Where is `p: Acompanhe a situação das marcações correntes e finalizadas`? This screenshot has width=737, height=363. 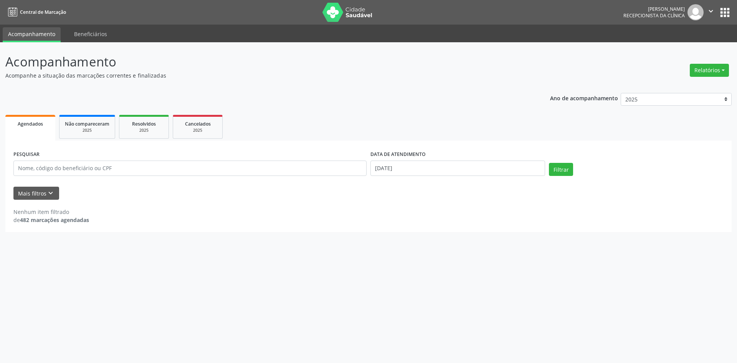
p: Acompanhe a situação das marcações correntes e finalizadas is located at coordinates (259, 75).